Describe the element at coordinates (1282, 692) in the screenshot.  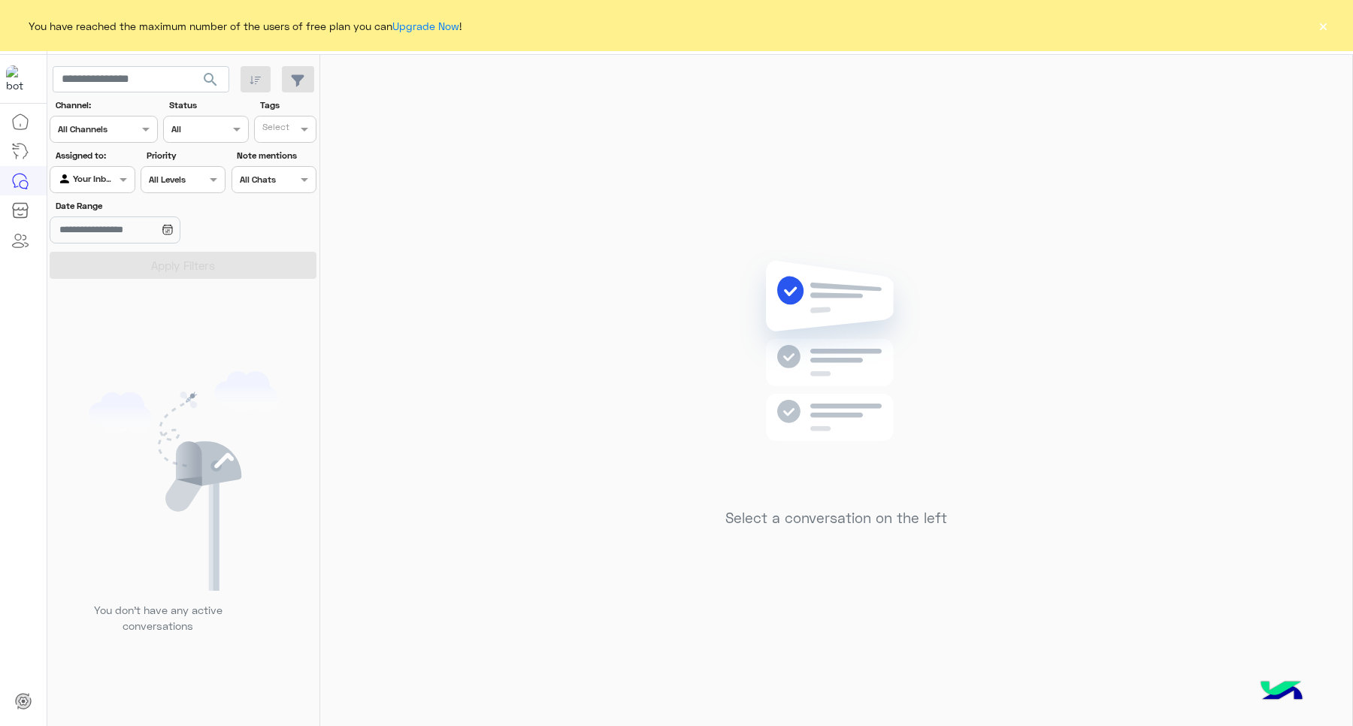
I see `img: hulul-logo.png` at that location.